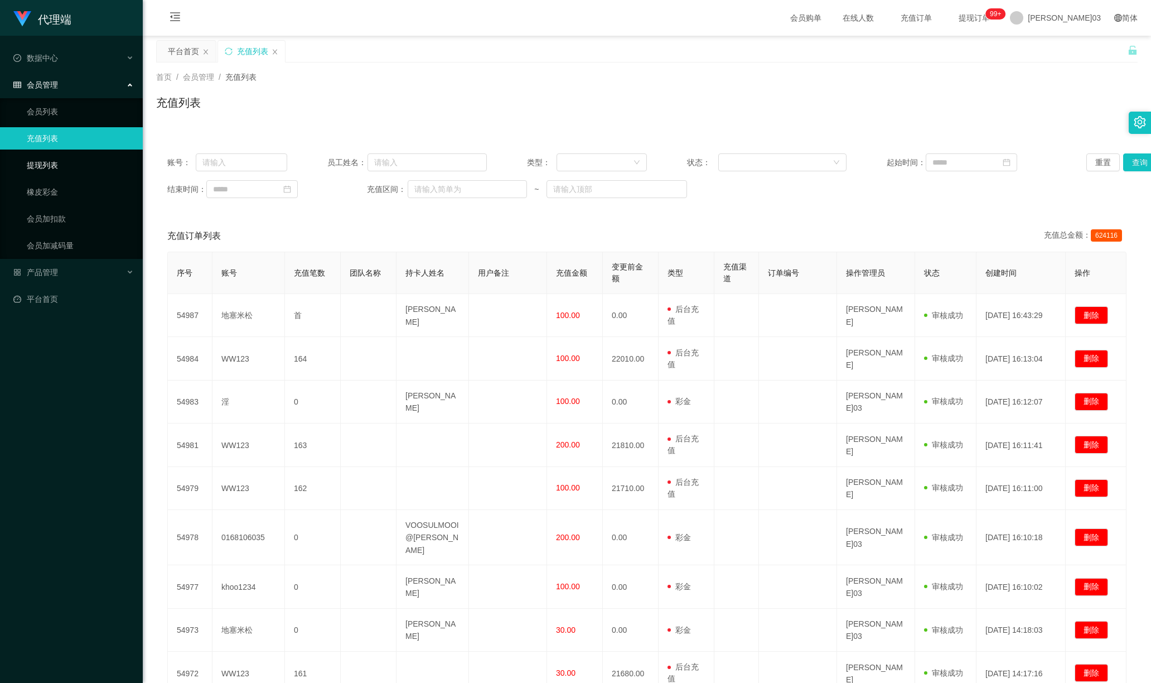  Describe the element at coordinates (932, 273) in the screenshot. I see `font: 状态` at that location.